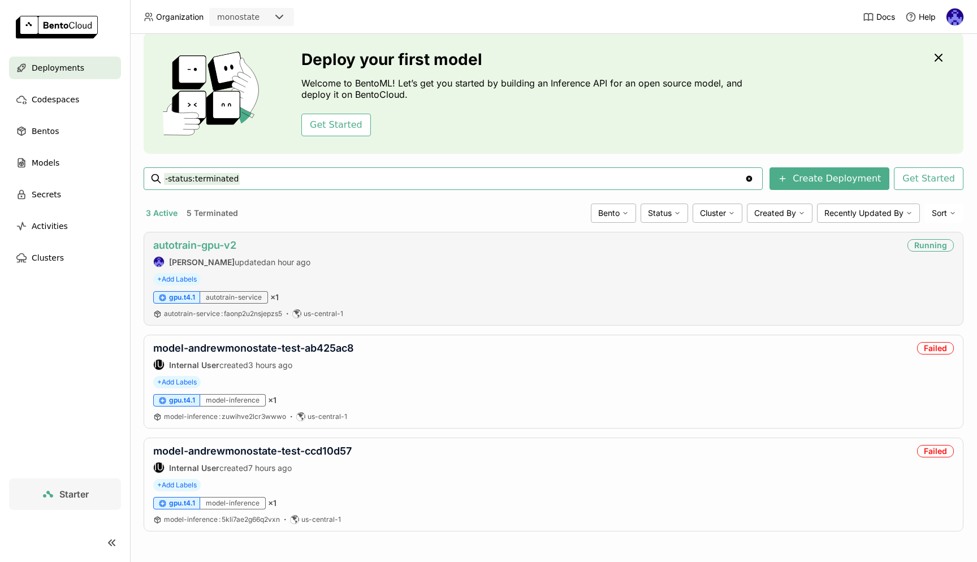  What do you see at coordinates (660, 213) in the screenshot?
I see `span: Status` at bounding box center [660, 213].